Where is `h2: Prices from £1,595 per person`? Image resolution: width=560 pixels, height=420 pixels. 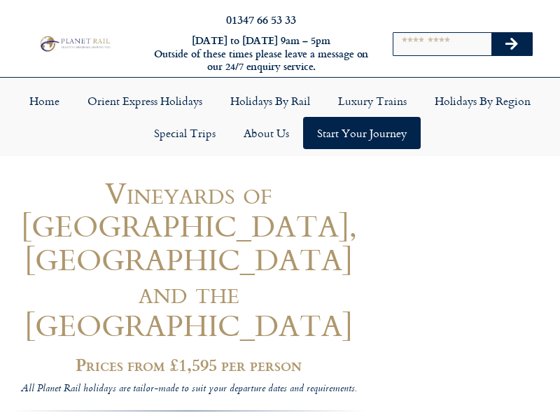 h2: Prices from £1,595 per person is located at coordinates (189, 364).